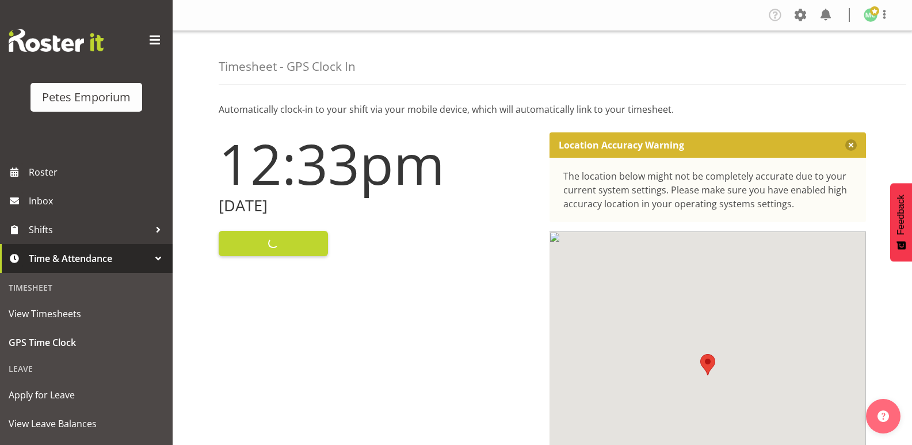  What do you see at coordinates (883, 416) in the screenshot?
I see `img: help-xxl-2.png` at bounding box center [883, 416].